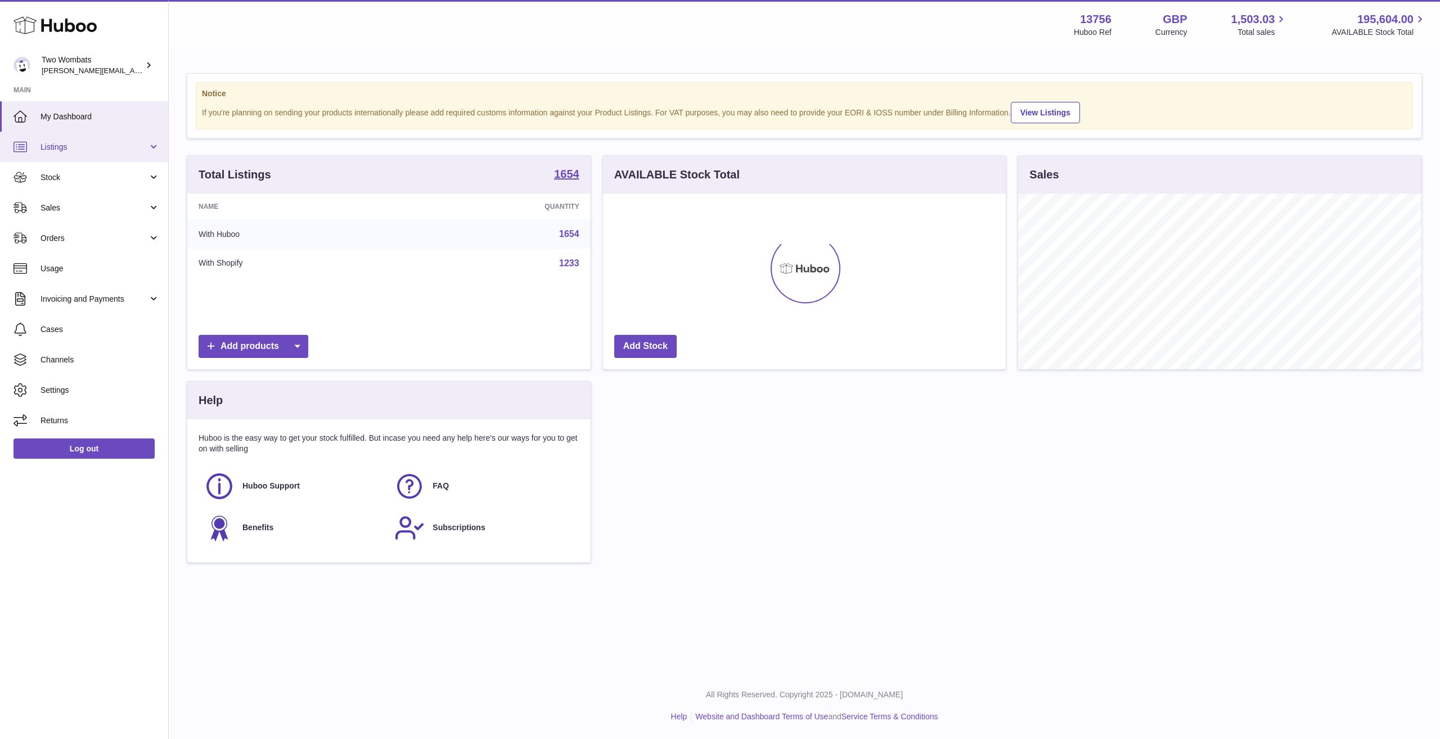 This screenshot has width=1440, height=739. Describe the element at coordinates (679, 716) in the screenshot. I see `a: Help` at that location.